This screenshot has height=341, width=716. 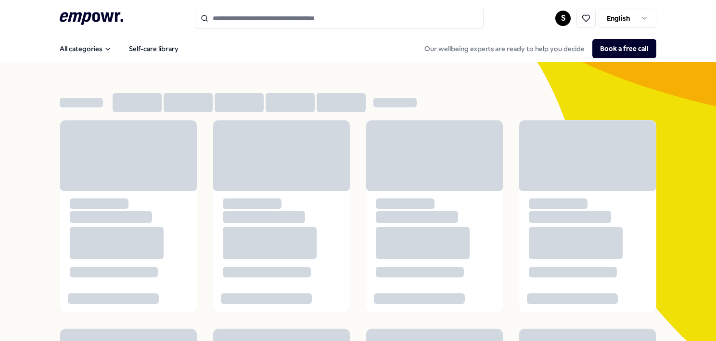 What do you see at coordinates (119, 49) in the screenshot?
I see `nav: Main` at bounding box center [119, 49].